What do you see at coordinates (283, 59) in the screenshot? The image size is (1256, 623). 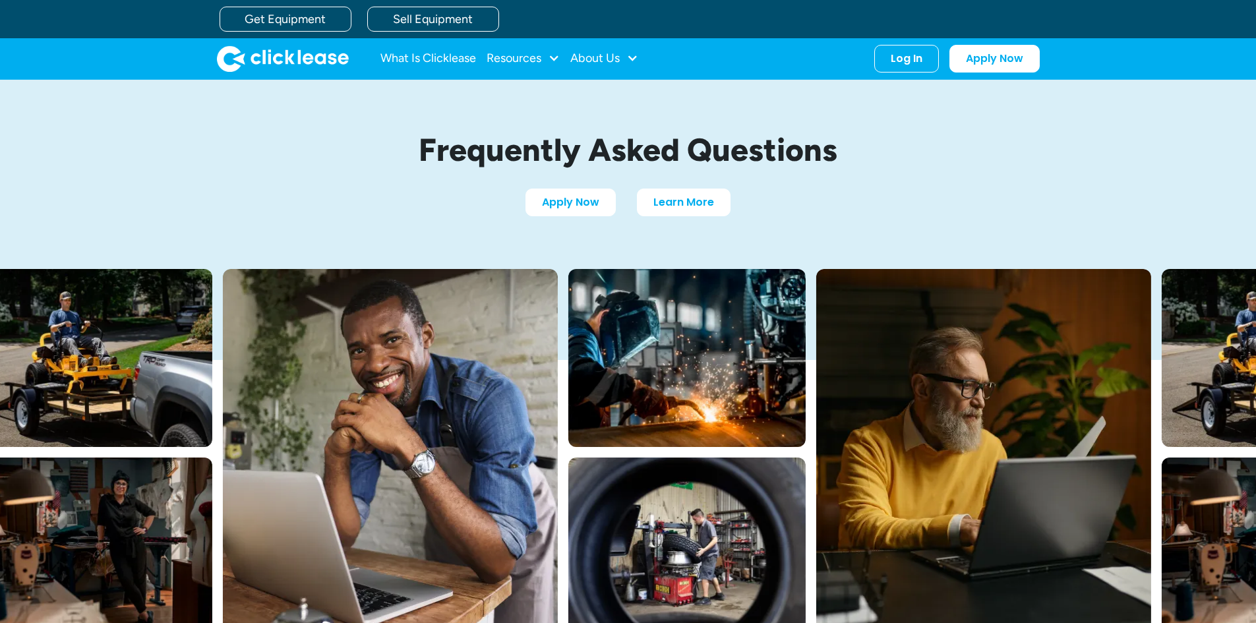 I see `img: Clicklease logo` at bounding box center [283, 59].